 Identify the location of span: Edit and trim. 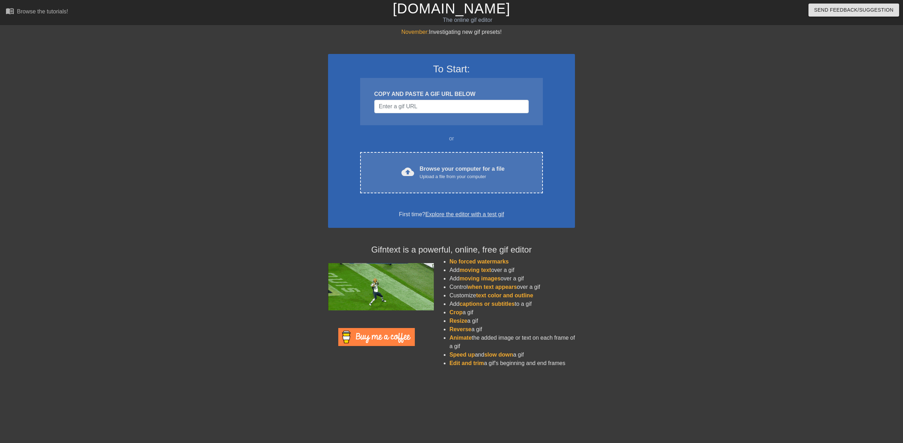
(467, 363).